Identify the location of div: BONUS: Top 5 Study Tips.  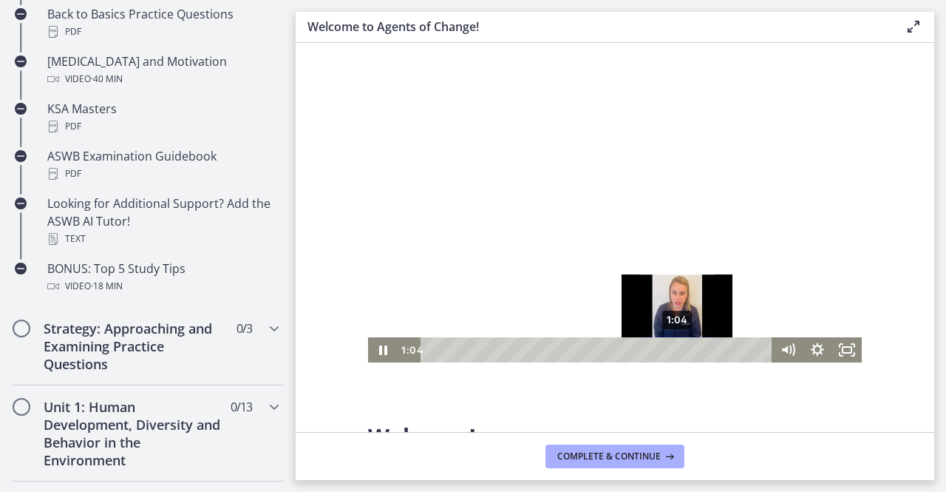
(163, 277).